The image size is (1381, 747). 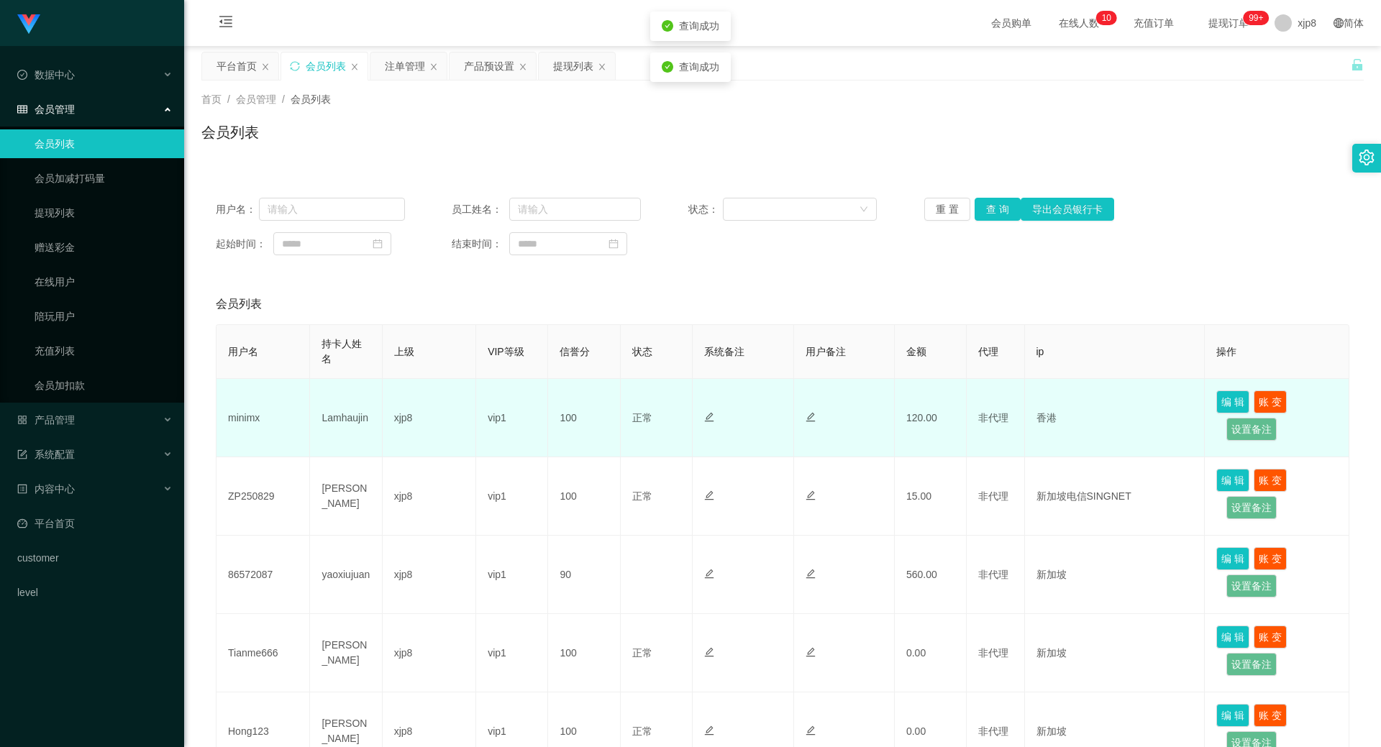 I want to click on div: 平台首页, so click(x=237, y=66).